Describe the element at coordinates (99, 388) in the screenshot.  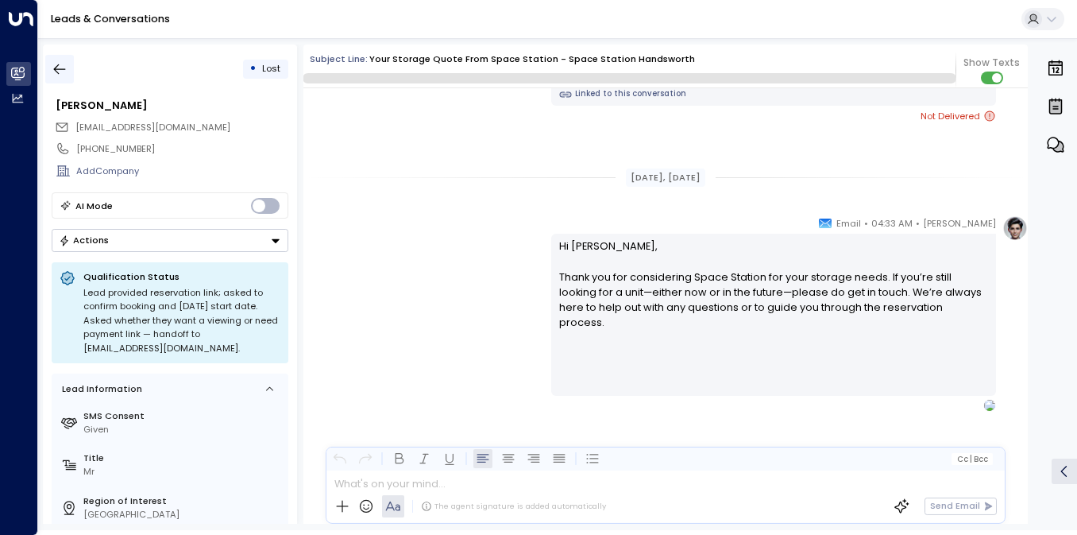
I see `div: Lead Information` at that location.